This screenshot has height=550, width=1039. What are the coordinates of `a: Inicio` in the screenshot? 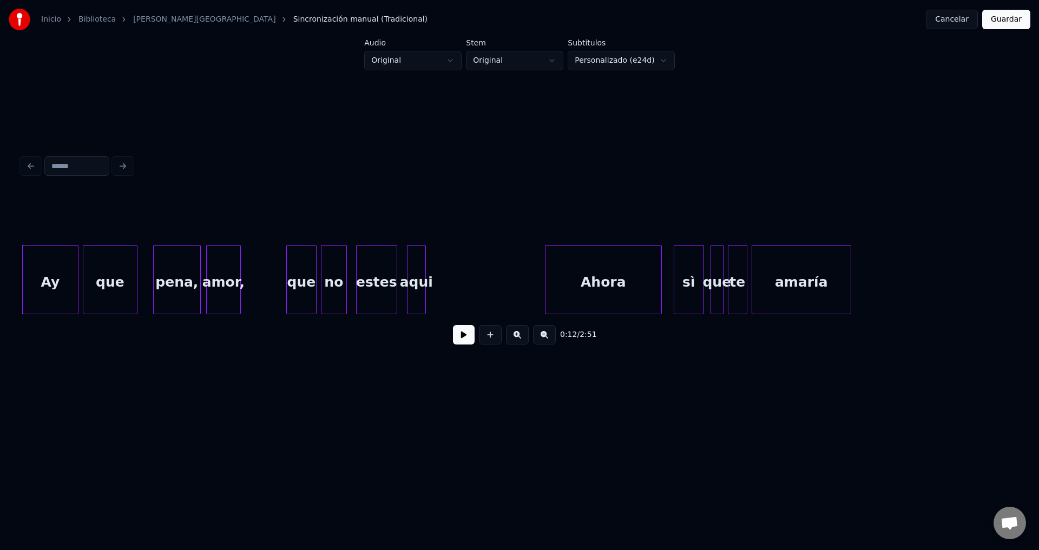 It's located at (51, 19).